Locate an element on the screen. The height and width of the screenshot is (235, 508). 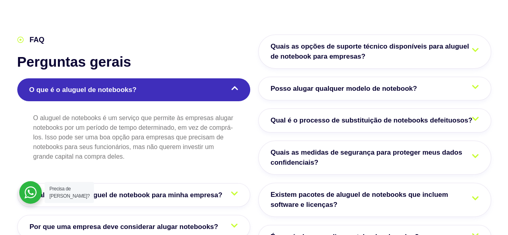
div: Widget de chat is located at coordinates (435, 183).